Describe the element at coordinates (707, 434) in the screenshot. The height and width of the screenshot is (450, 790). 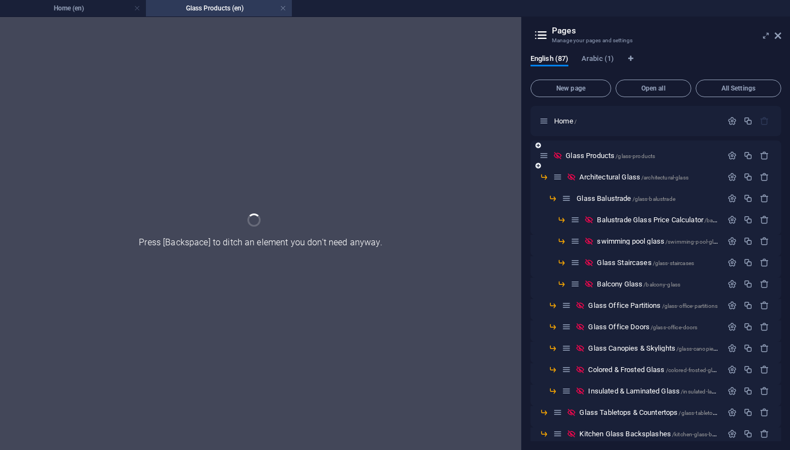
I see `span: /kitchen-glass-backsplashes` at that location.